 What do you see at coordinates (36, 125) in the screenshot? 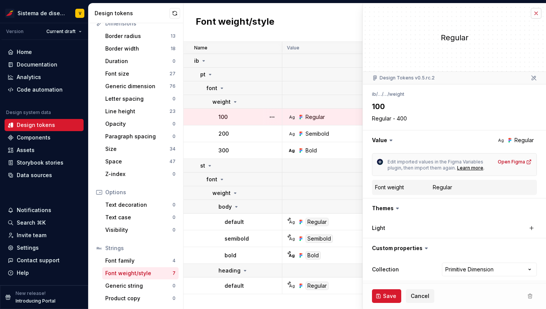
I see `div: Design tokens` at bounding box center [36, 125].